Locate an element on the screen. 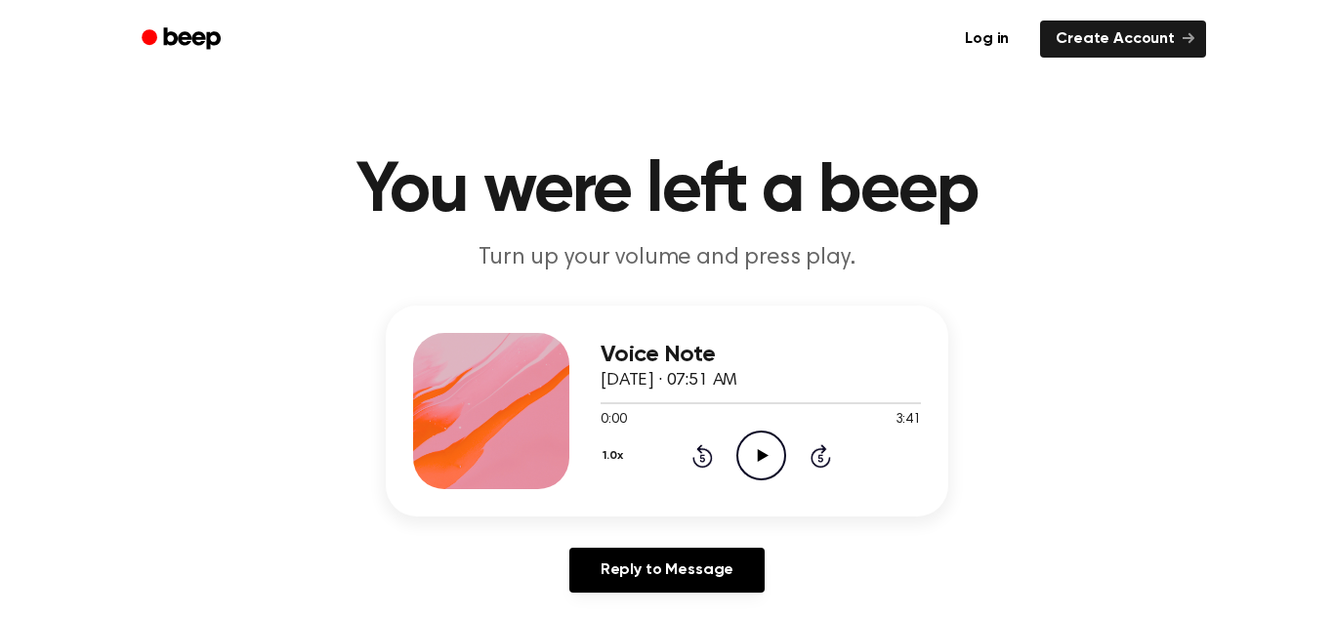 The width and height of the screenshot is (1334, 618). span: 3:41 is located at coordinates (908, 420).